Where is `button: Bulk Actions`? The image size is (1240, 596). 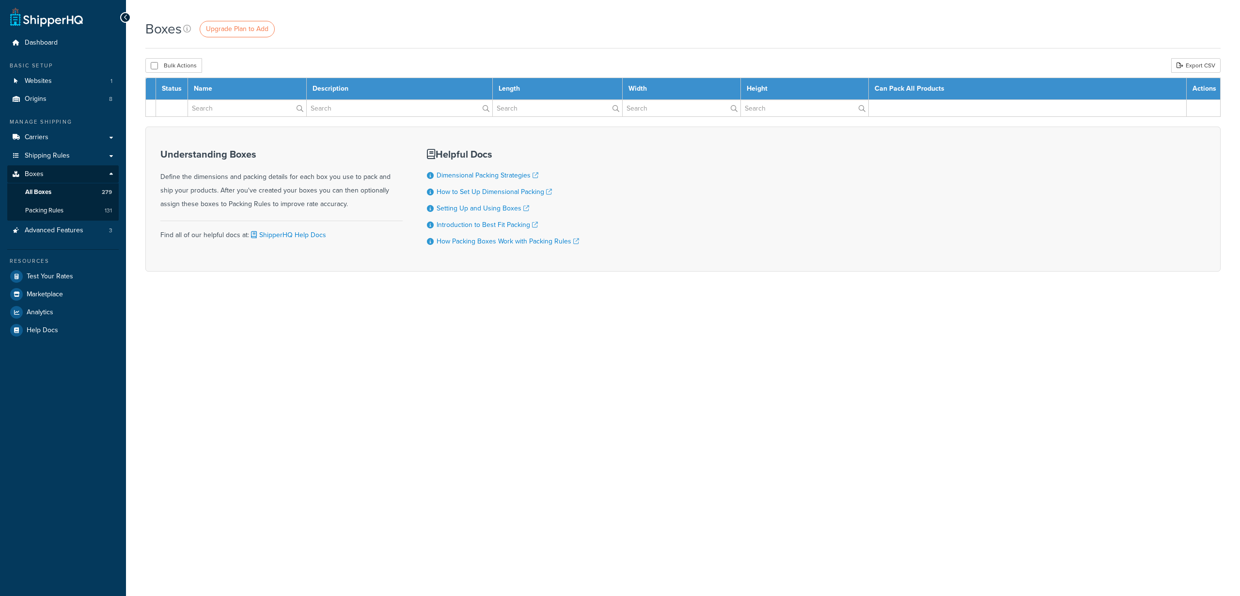 button: Bulk Actions is located at coordinates (174, 65).